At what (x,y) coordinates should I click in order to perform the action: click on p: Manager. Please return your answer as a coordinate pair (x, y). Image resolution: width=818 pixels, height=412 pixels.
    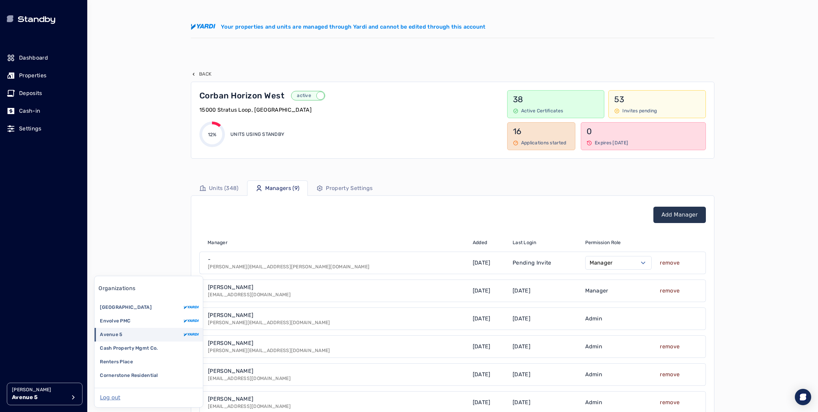
    Looking at the image, I should click on (597, 291).